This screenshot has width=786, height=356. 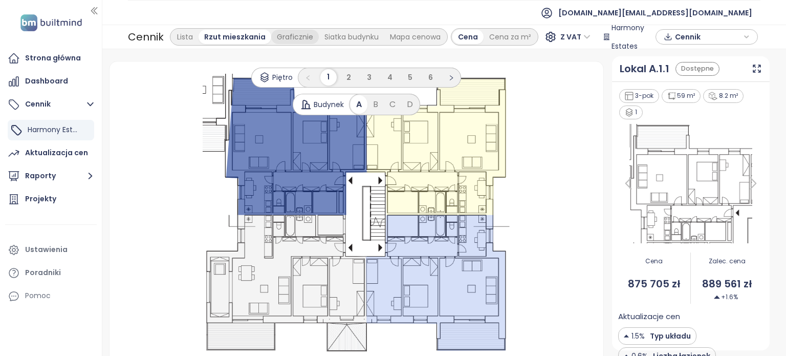 I want to click on button: right, so click(x=451, y=77).